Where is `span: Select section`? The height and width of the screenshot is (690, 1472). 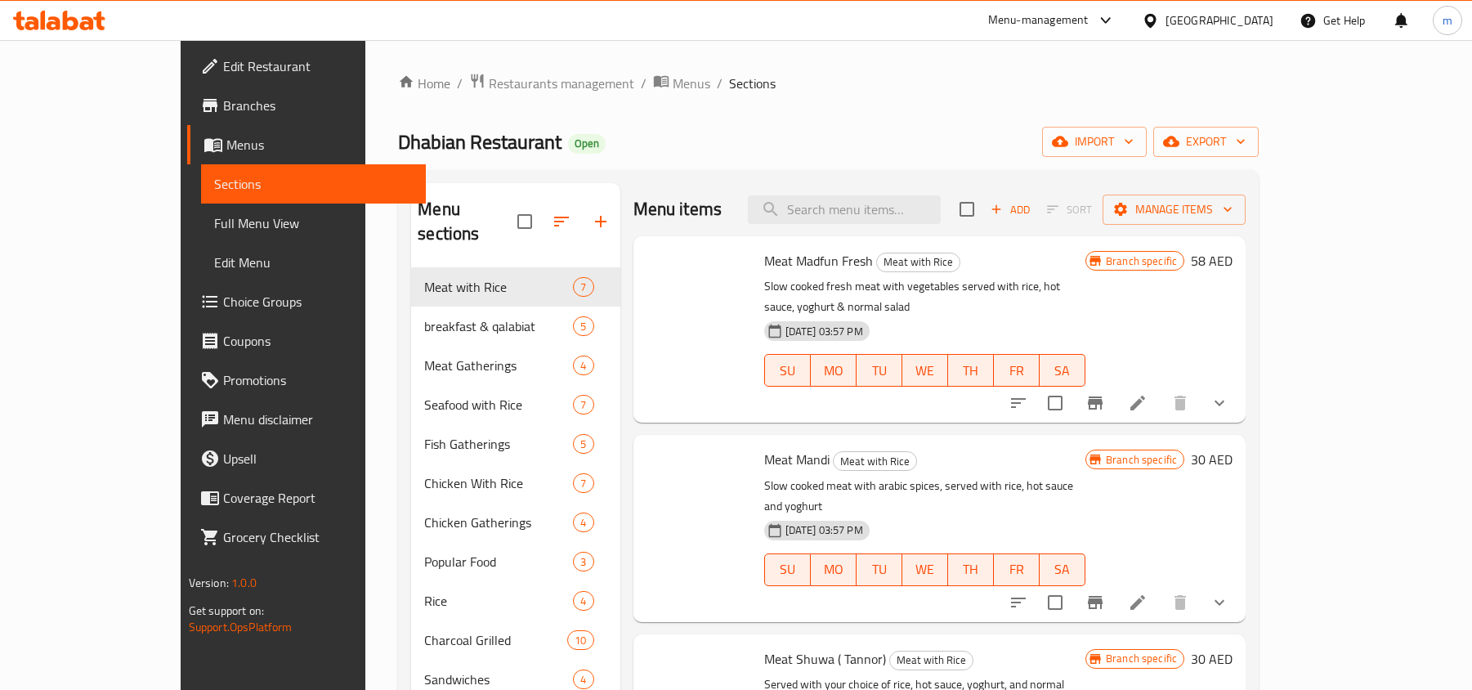
span: Select section is located at coordinates (967, 209).